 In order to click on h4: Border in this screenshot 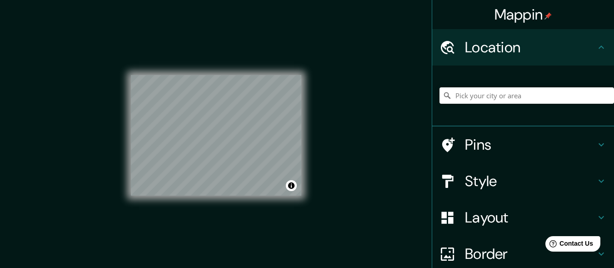, I will do `click(531, 254)`.